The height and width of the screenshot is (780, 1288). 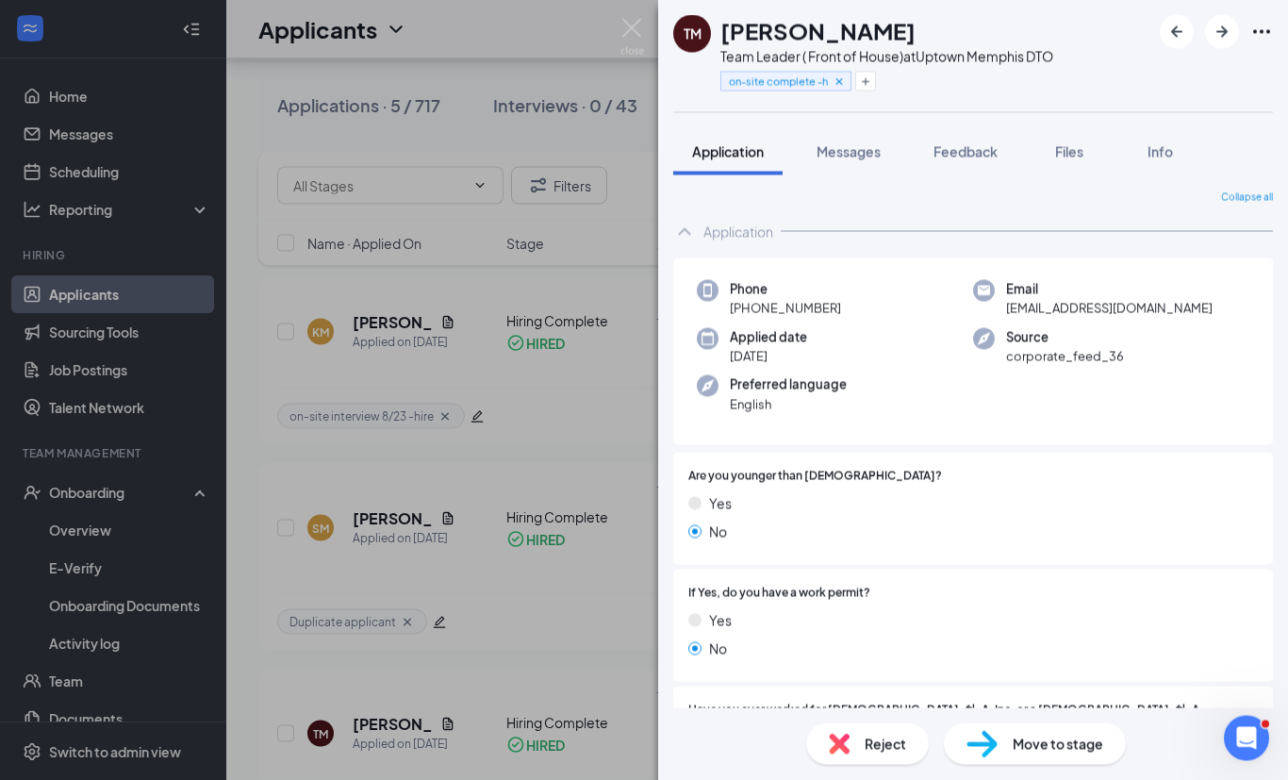 What do you see at coordinates (788, 385) in the screenshot?
I see `span: Preferred language` at bounding box center [788, 385].